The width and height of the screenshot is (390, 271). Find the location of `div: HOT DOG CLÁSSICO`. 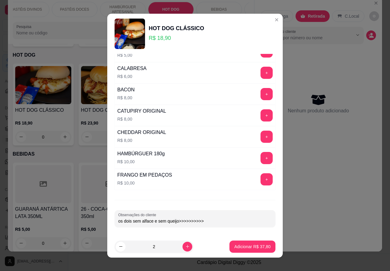

div: HOT DOG CLÁSSICO is located at coordinates (177, 28).